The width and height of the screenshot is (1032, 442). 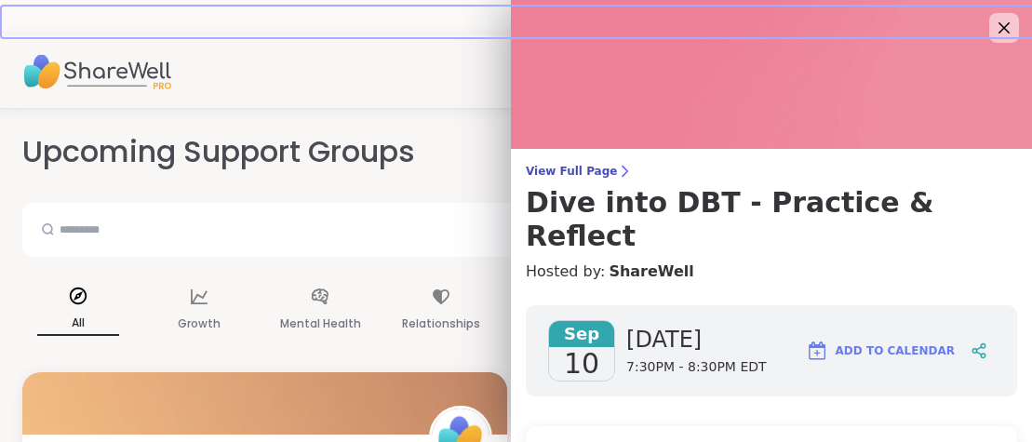 I want to click on p: Growth, so click(x=199, y=324).